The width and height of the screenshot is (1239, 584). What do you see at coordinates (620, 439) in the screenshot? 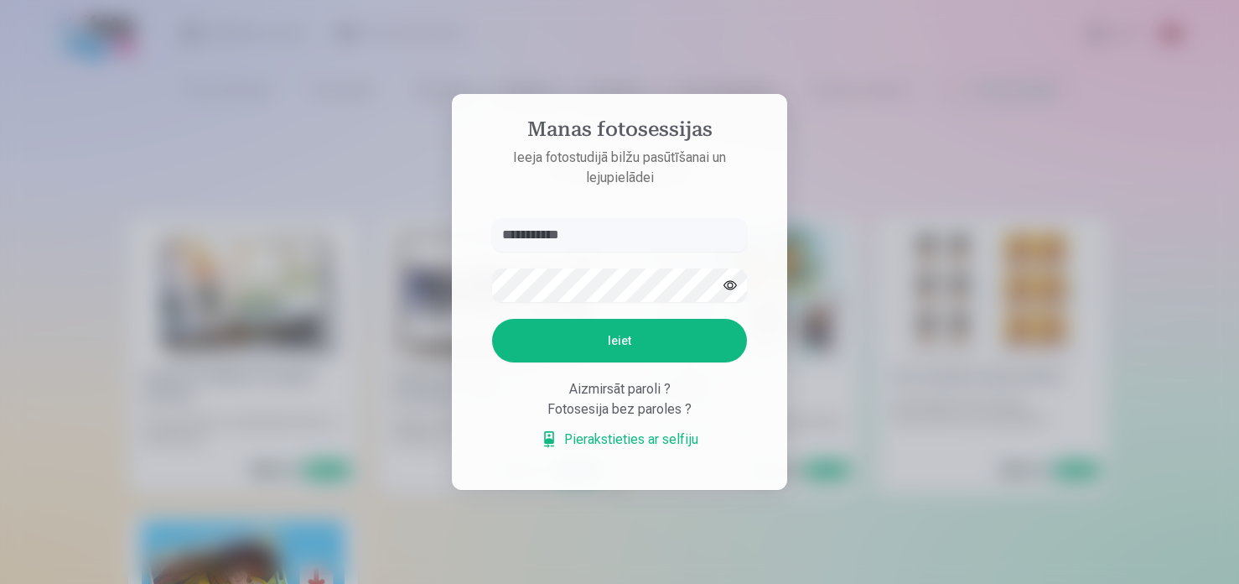
I see `a: Pierakstieties ar selfiju` at bounding box center [620, 439].